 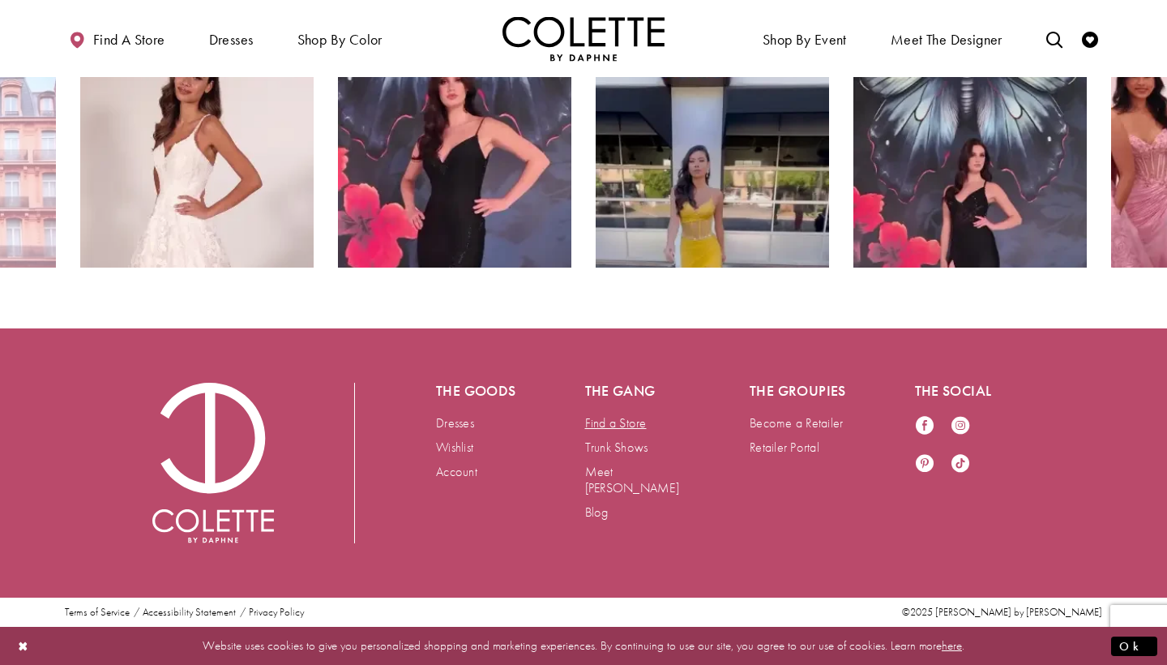 What do you see at coordinates (966, 391) in the screenshot?
I see `h5: The social` at bounding box center [966, 391].